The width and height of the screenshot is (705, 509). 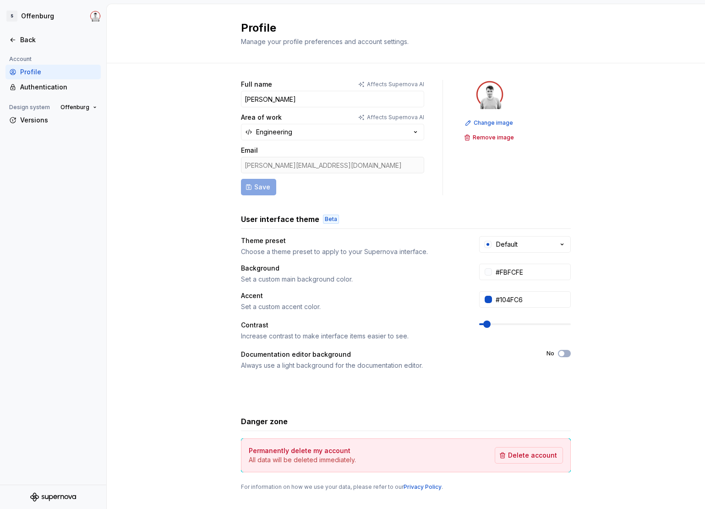 What do you see at coordinates (29, 107) in the screenshot?
I see `div: Design system` at bounding box center [29, 107].